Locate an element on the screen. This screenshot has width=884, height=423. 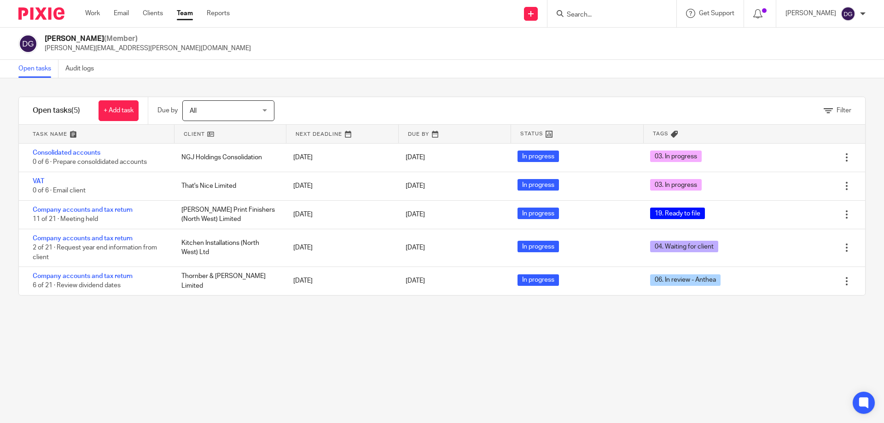
a: Consolidated accounts is located at coordinates (66, 153).